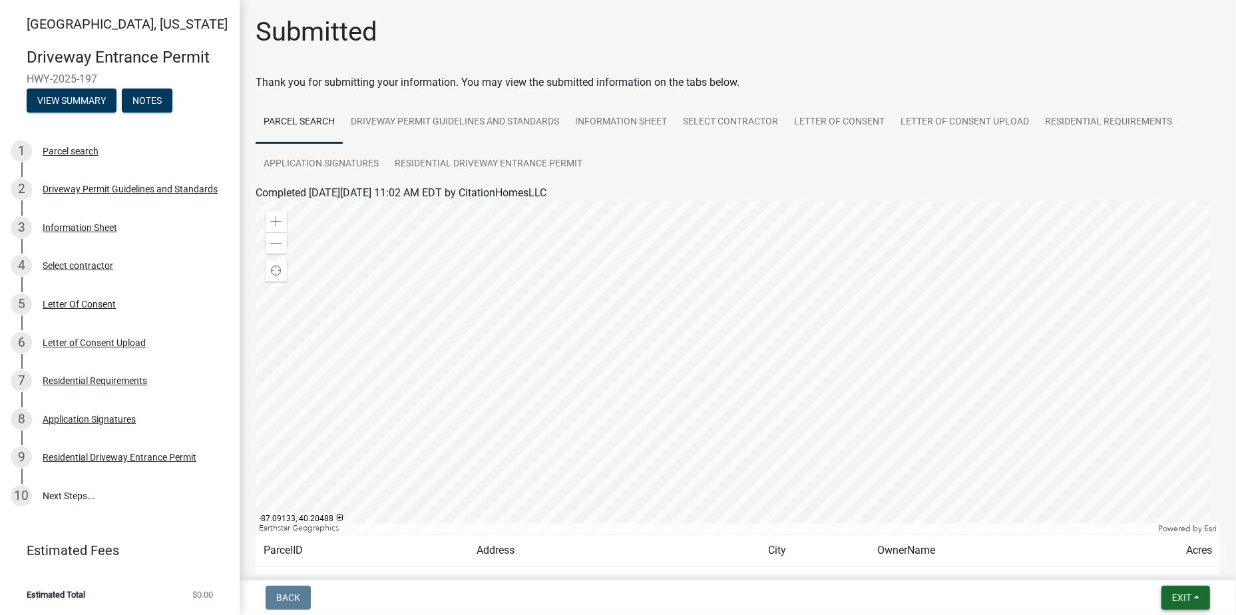 The width and height of the screenshot is (1236, 615). I want to click on a: Parcel search, so click(299, 122).